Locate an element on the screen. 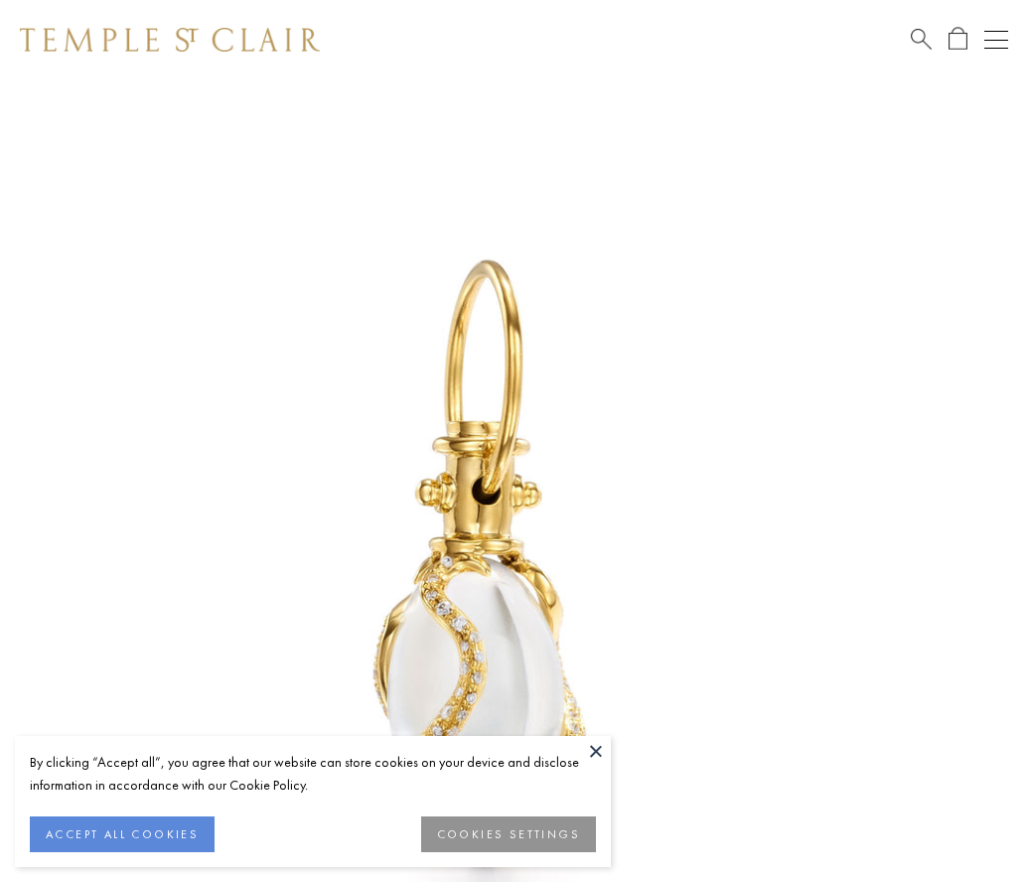 The width and height of the screenshot is (1028, 882). div: By clicking “Accept all”, you agree that our website can store cookies on your device and disclos... is located at coordinates (313, 773).